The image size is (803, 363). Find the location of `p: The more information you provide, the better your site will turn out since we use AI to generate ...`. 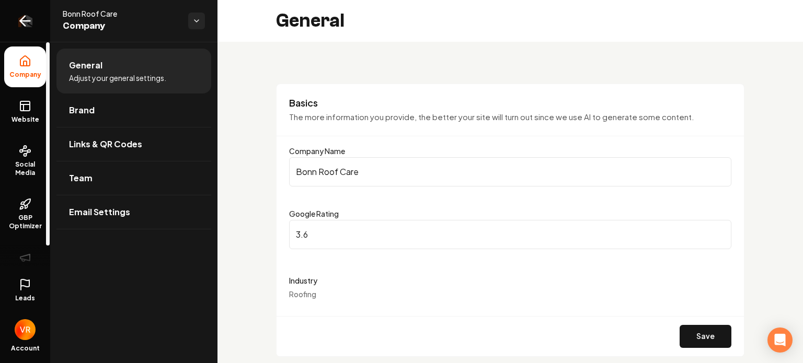

p: The more information you provide, the better your site will turn out since we use AI to generate ... is located at coordinates (510, 117).